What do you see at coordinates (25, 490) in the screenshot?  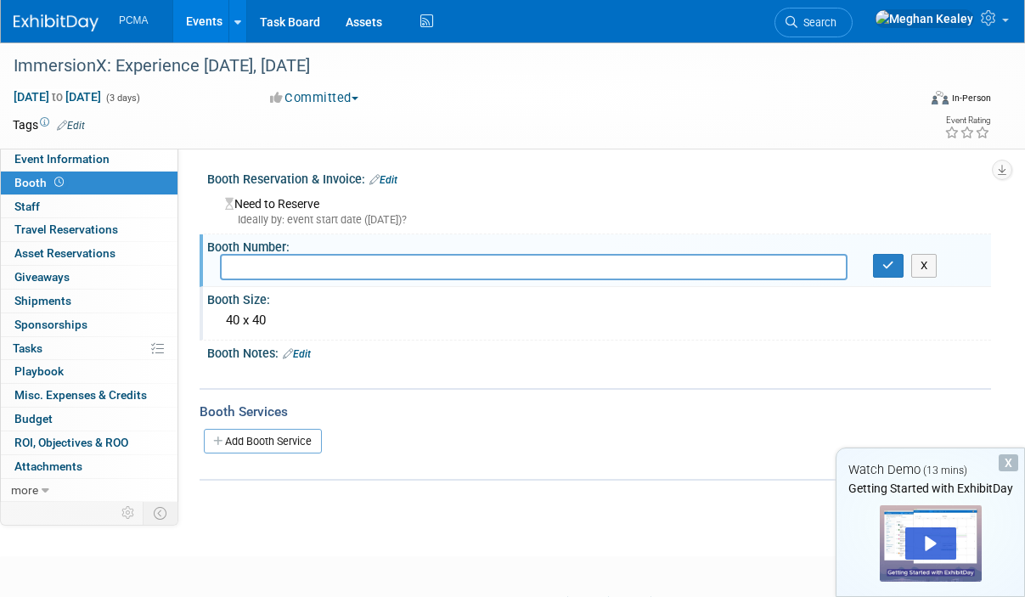 I see `span: more` at bounding box center [25, 490].